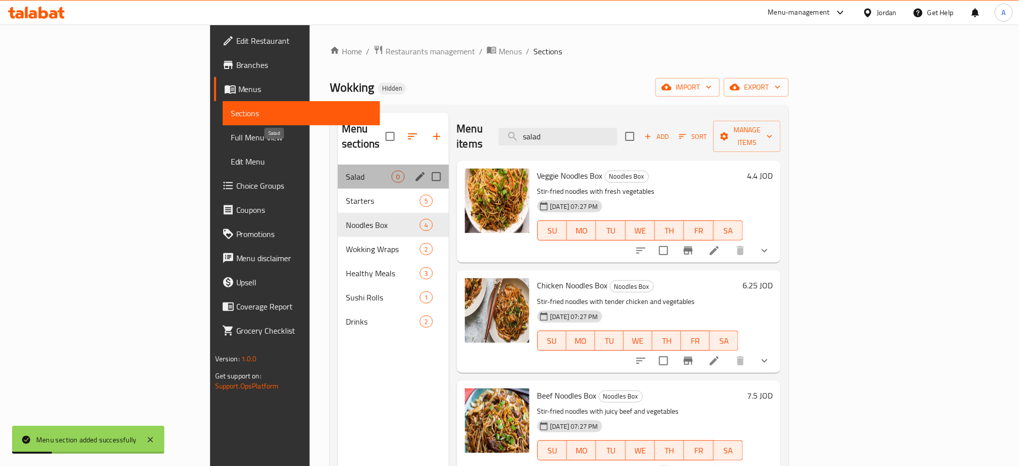  I want to click on a: Menus, so click(504, 51).